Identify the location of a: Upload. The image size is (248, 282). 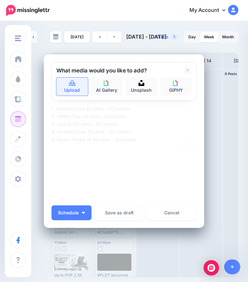
(72, 87).